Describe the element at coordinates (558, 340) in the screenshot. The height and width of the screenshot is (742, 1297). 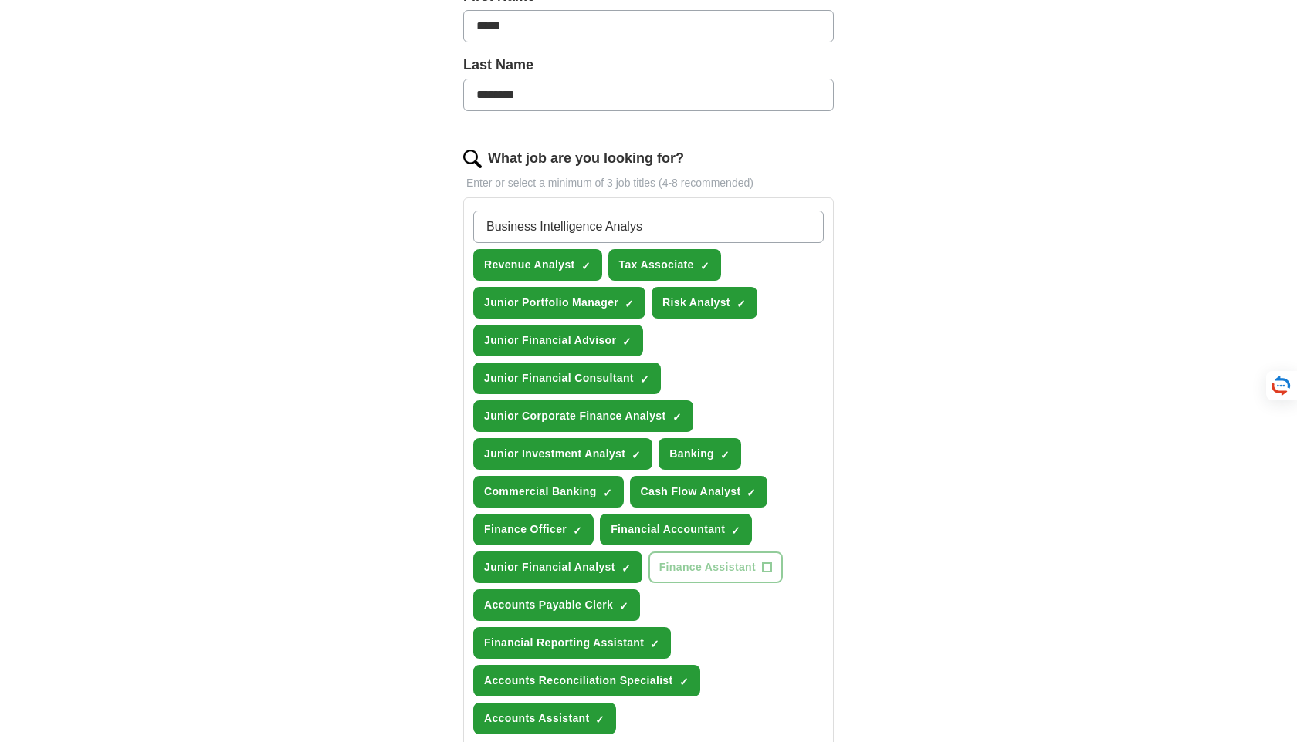
I see `button: Junior Financial Advisor✓` at that location.